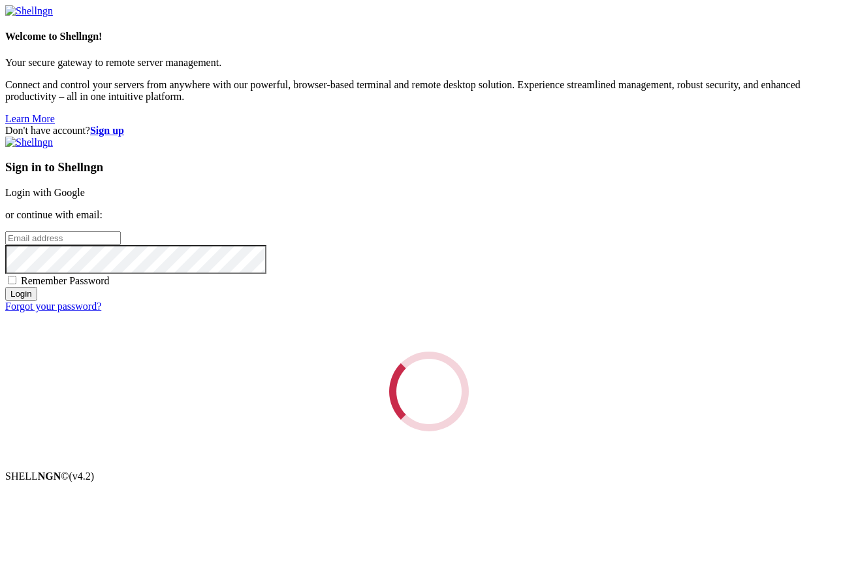 Image resolution: width=858 pixels, height=564 pixels. I want to click on a: Forgot your password?, so click(53, 306).